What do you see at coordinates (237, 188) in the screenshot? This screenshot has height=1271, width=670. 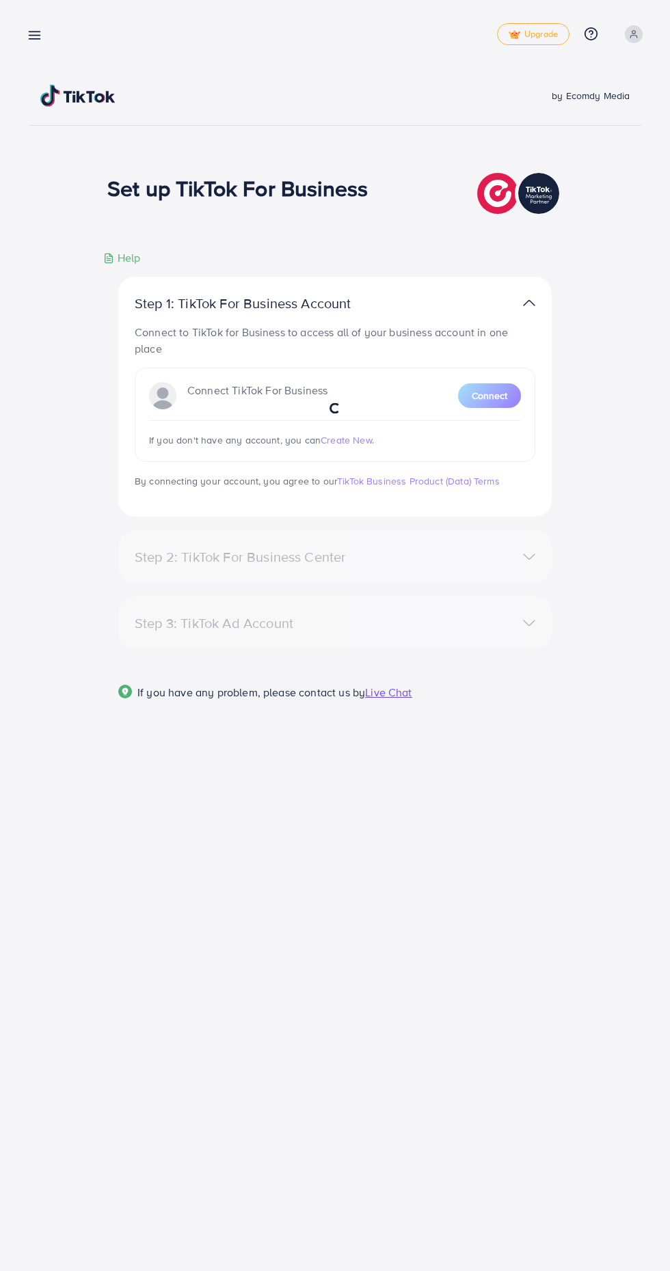 I see `h1: Set up TikTok For Business` at bounding box center [237, 188].